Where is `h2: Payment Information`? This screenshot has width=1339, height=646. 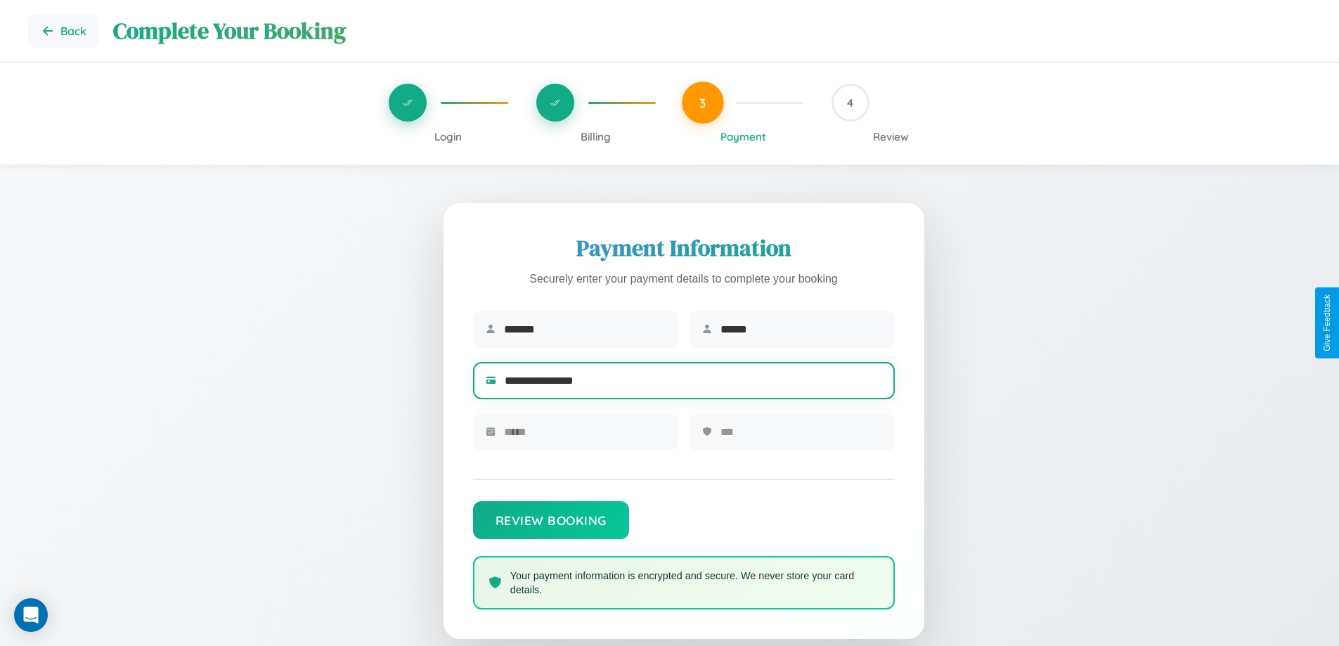
h2: Payment Information is located at coordinates (684, 248).